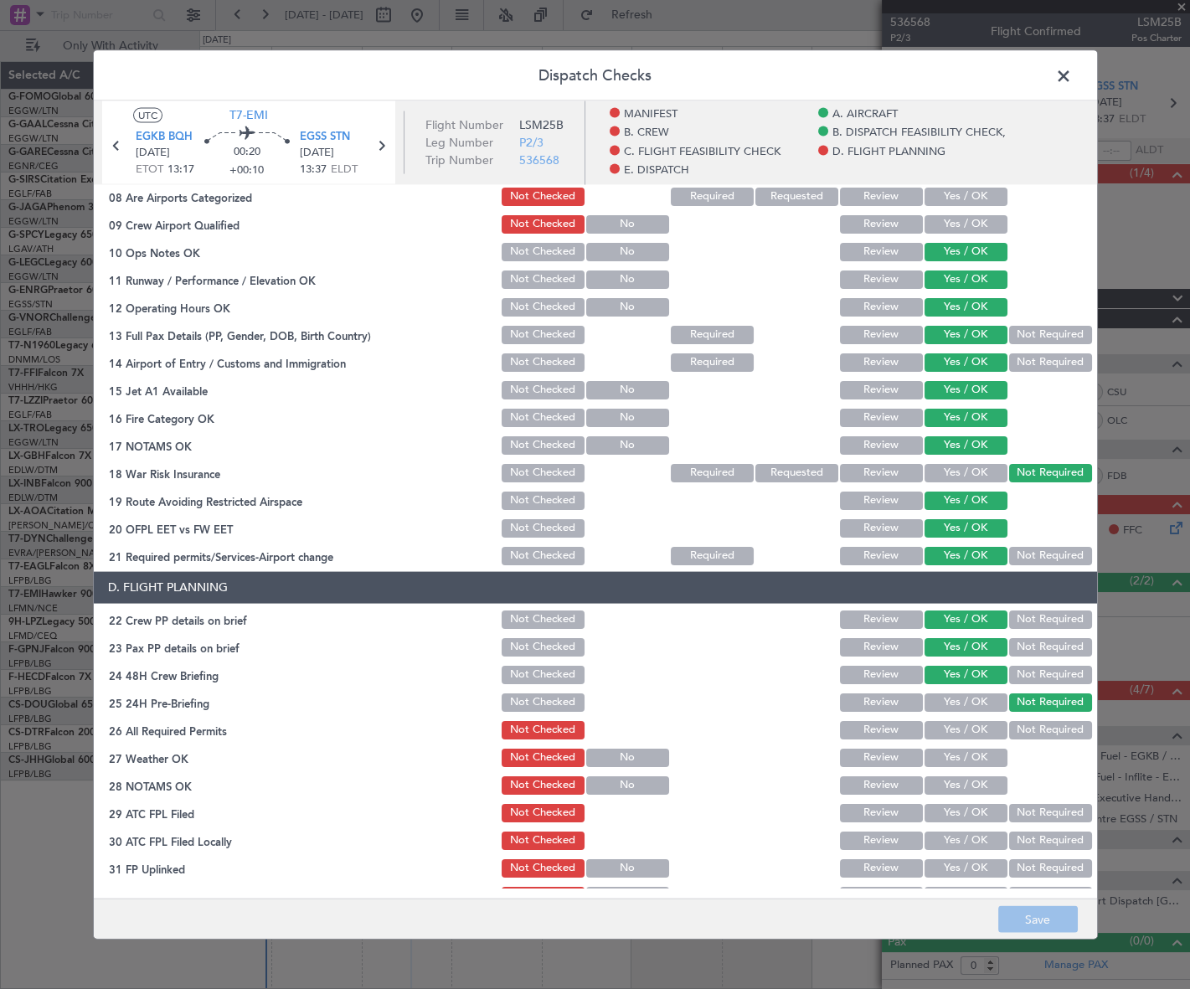  Describe the element at coordinates (865, 114) in the screenshot. I see `span: A. AIRCRAFT` at that location.